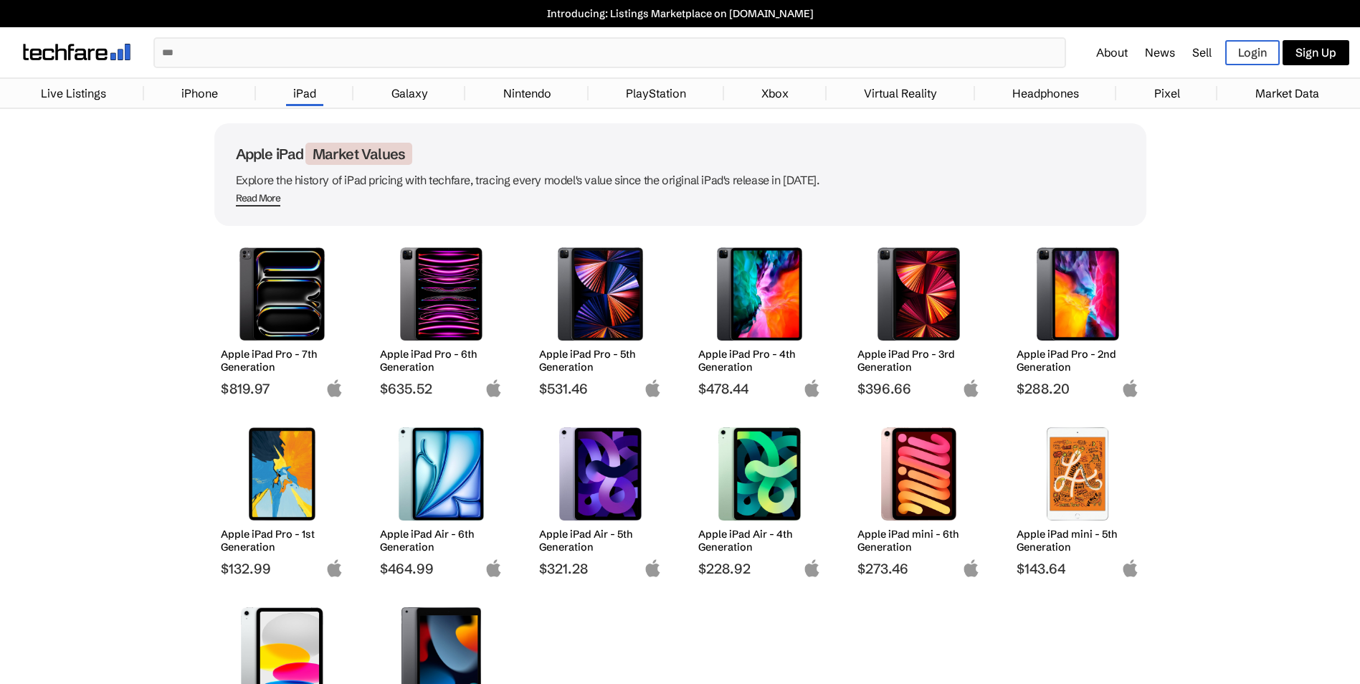 This screenshot has width=1360, height=684. Describe the element at coordinates (441, 294) in the screenshot. I see `img: Apple iPad Pro 6th Generation` at that location.